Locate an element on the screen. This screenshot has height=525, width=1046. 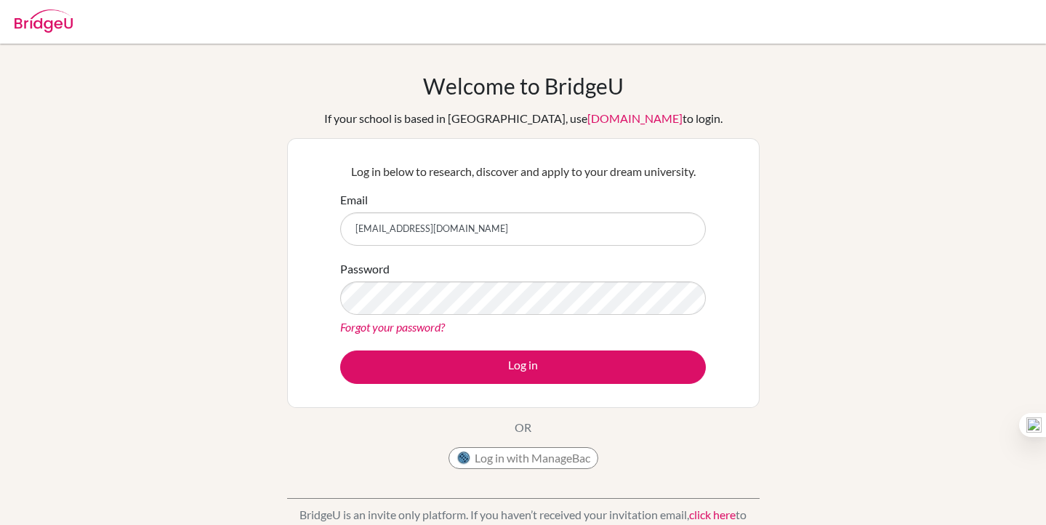
button: Log in is located at coordinates (523, 367).